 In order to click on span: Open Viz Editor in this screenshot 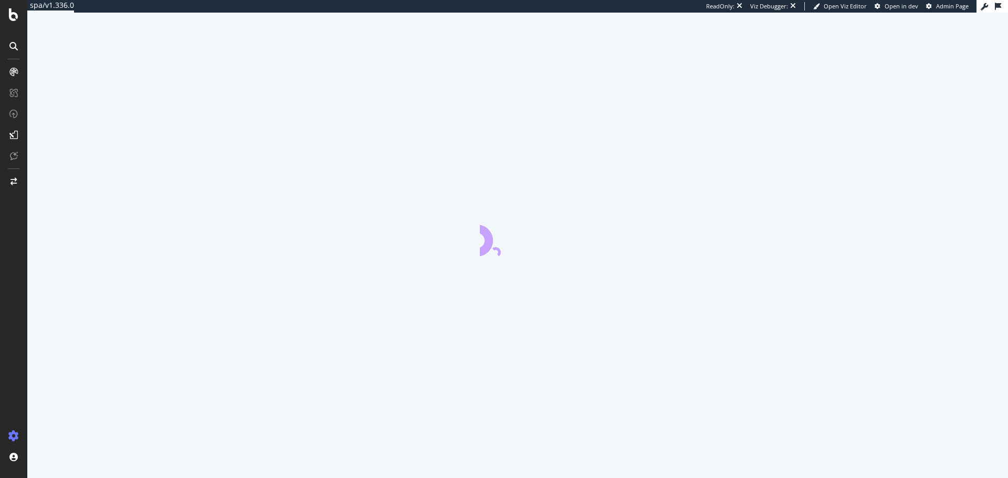, I will do `click(845, 6)`.